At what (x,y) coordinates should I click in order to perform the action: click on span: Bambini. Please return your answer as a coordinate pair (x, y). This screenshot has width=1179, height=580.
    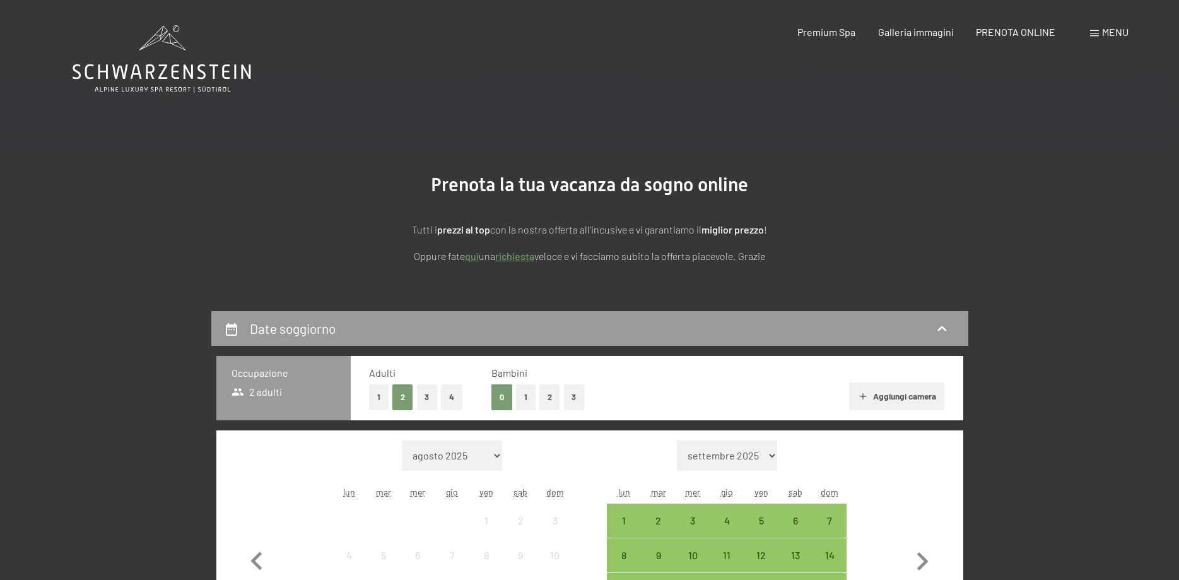
    Looking at the image, I should click on (509, 372).